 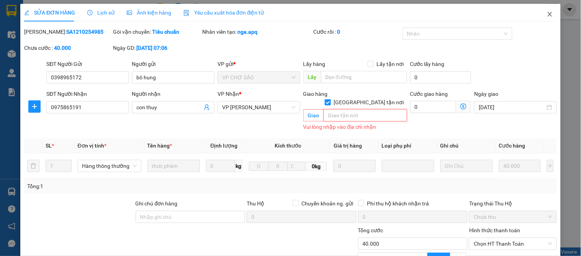 I want to click on img: icon, so click(x=187, y=13).